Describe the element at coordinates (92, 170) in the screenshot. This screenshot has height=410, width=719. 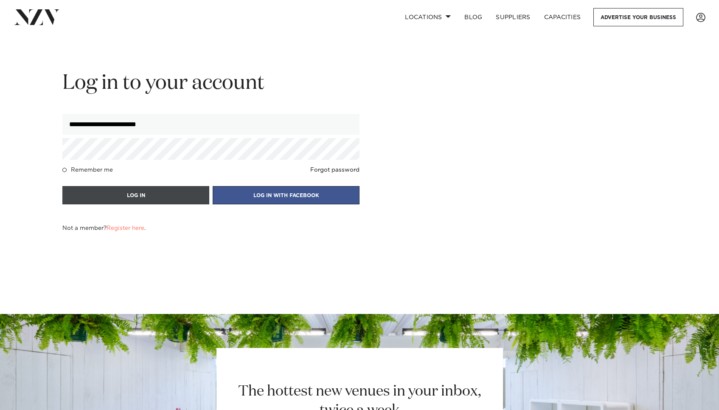
I see `h4: Remember me` at that location.